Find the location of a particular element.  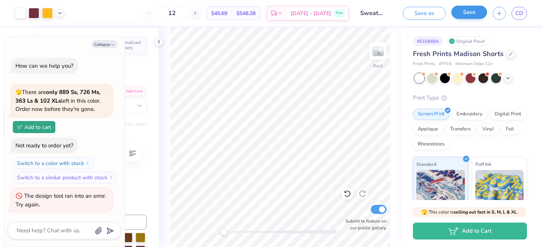

button: Save as is located at coordinates (424, 13).